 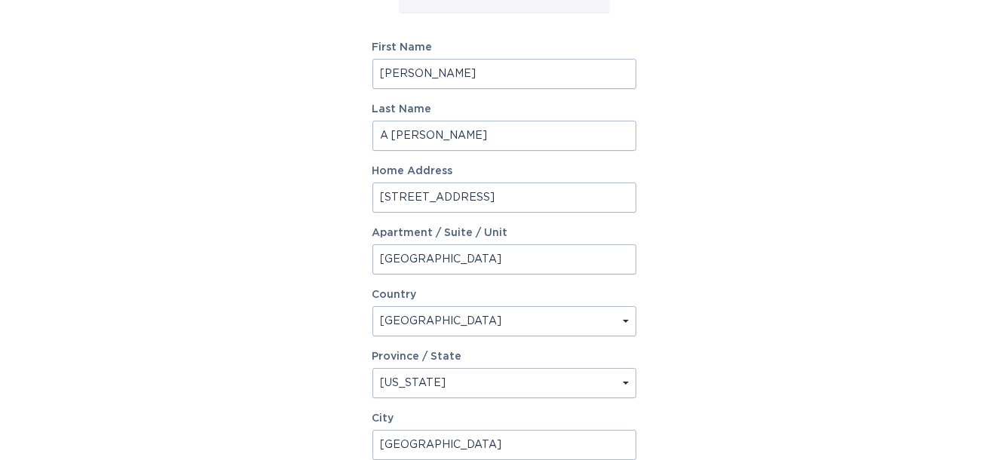 I want to click on label: Province / State, so click(x=417, y=357).